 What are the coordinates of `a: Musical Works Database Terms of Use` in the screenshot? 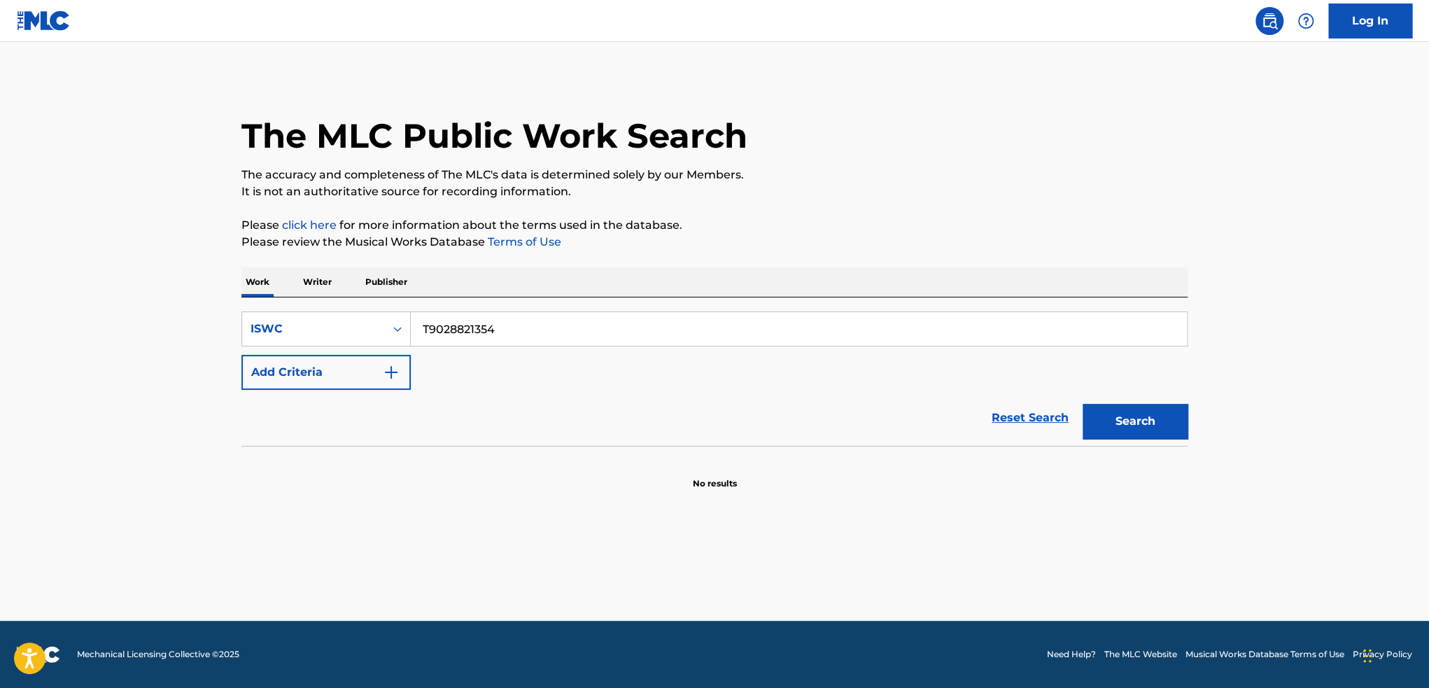 It's located at (1265, 654).